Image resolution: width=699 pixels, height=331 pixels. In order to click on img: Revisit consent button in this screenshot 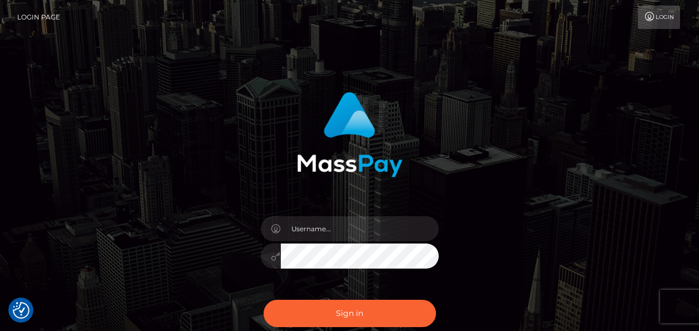, I will do `click(21, 310)`.